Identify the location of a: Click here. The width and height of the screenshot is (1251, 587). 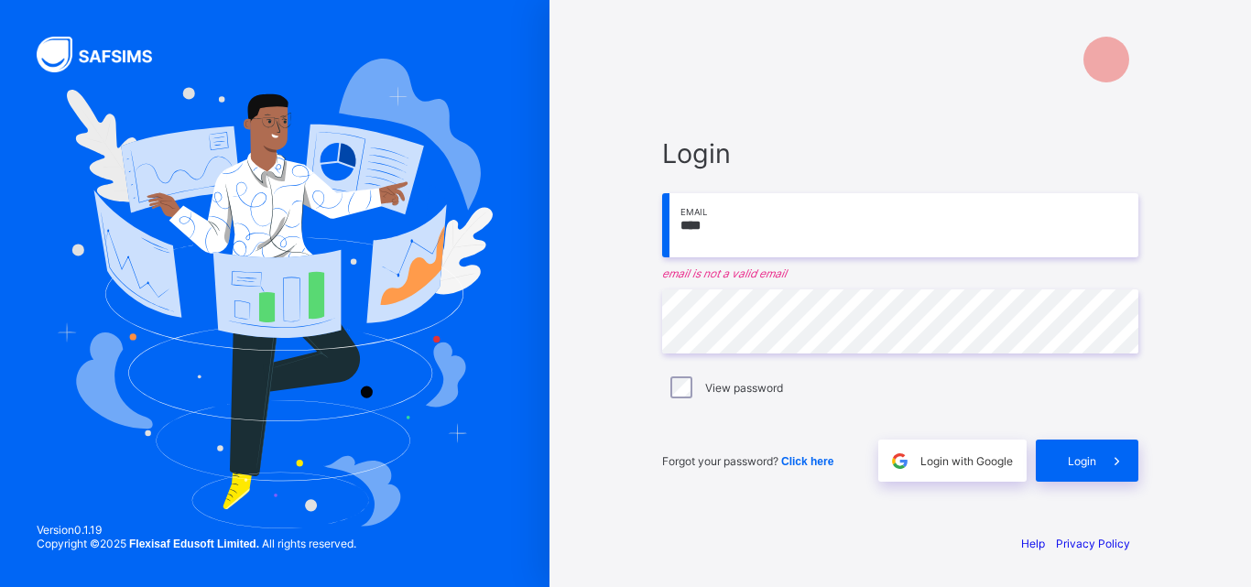
(807, 461).